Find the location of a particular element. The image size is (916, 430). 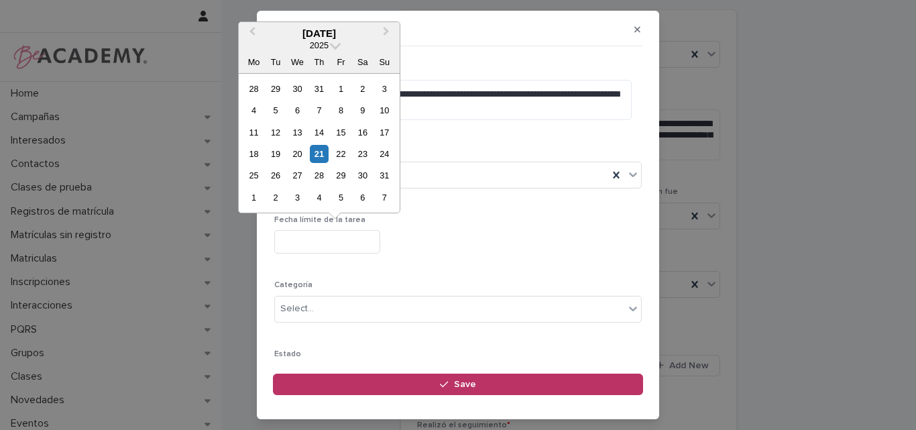

div: Choose Sunday, 3 August 2025 is located at coordinates (384, 89).